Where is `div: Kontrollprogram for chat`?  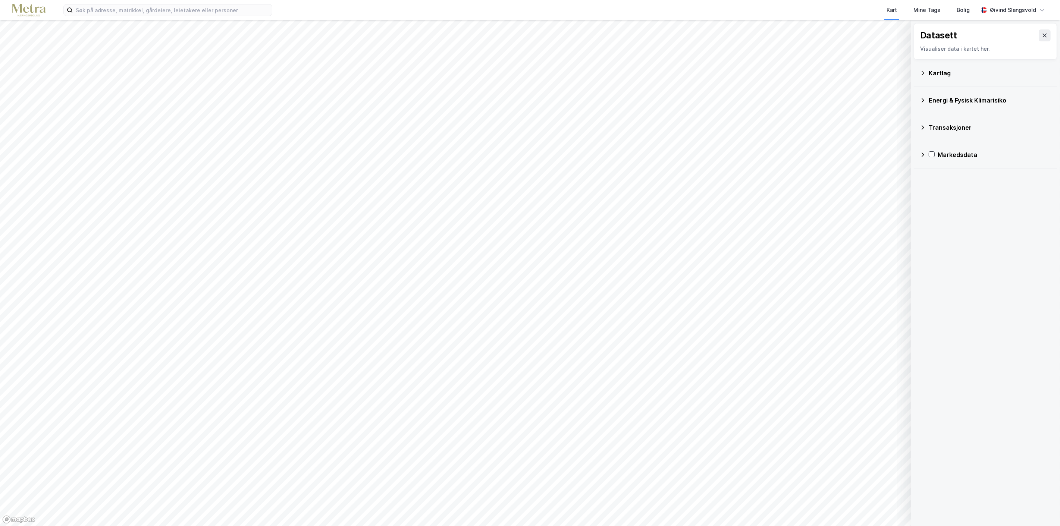
div: Kontrollprogram for chat is located at coordinates (1041, 508).